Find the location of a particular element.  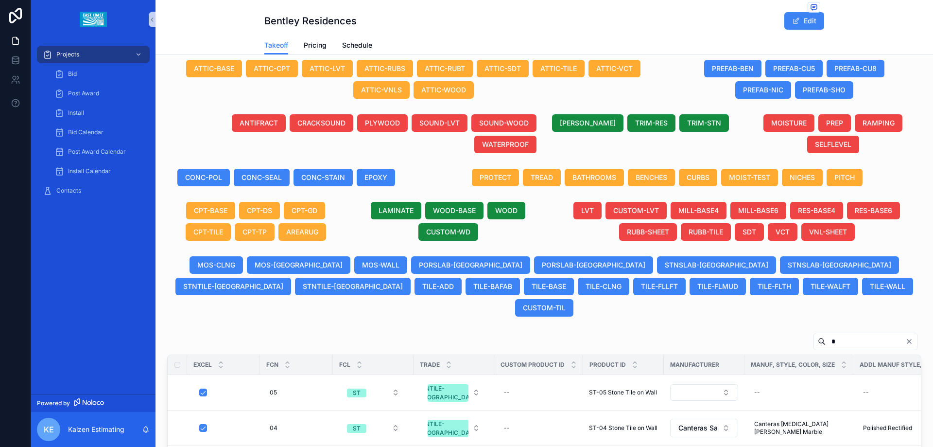

span: MOISTURE is located at coordinates (789, 123).